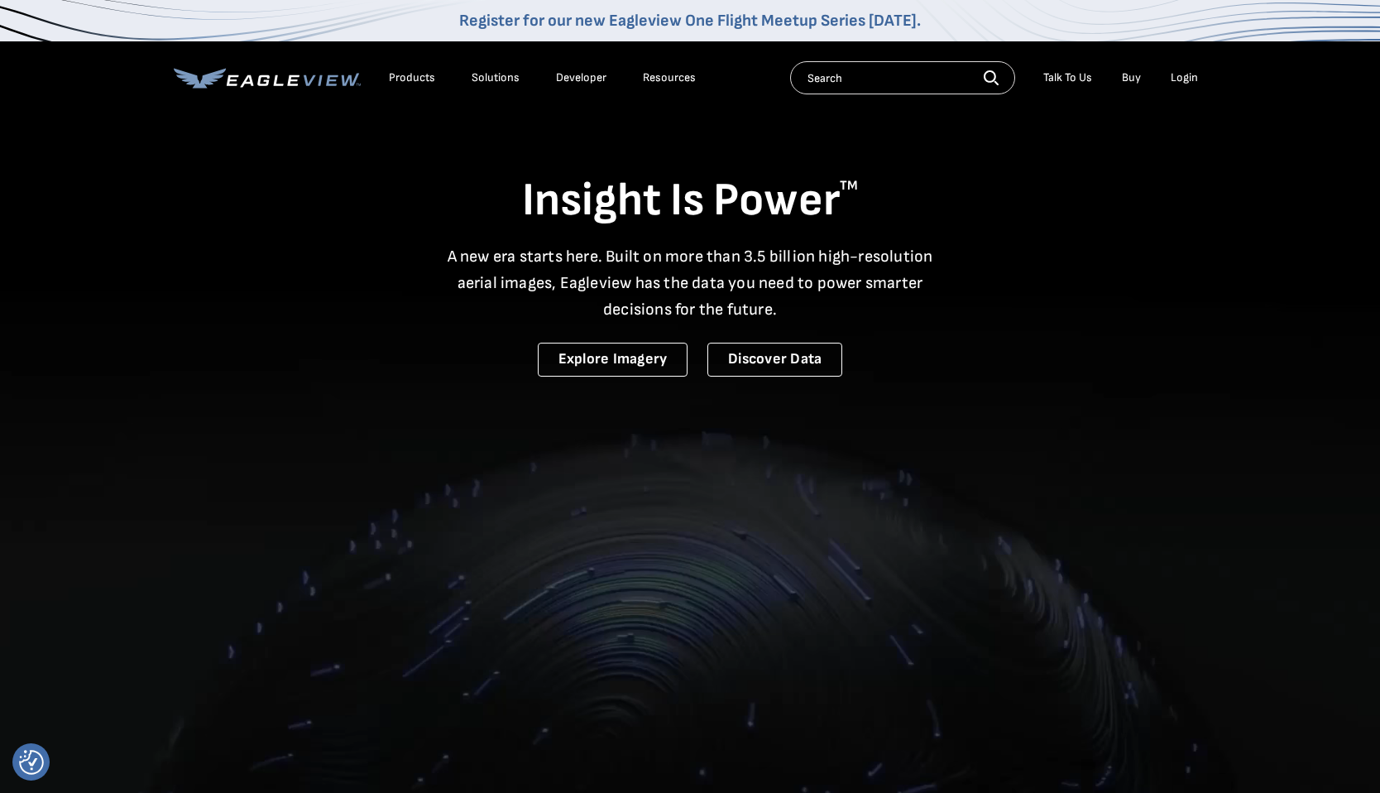 Image resolution: width=1380 pixels, height=793 pixels. Describe the element at coordinates (31, 762) in the screenshot. I see `img: Revisit consent button` at that location.